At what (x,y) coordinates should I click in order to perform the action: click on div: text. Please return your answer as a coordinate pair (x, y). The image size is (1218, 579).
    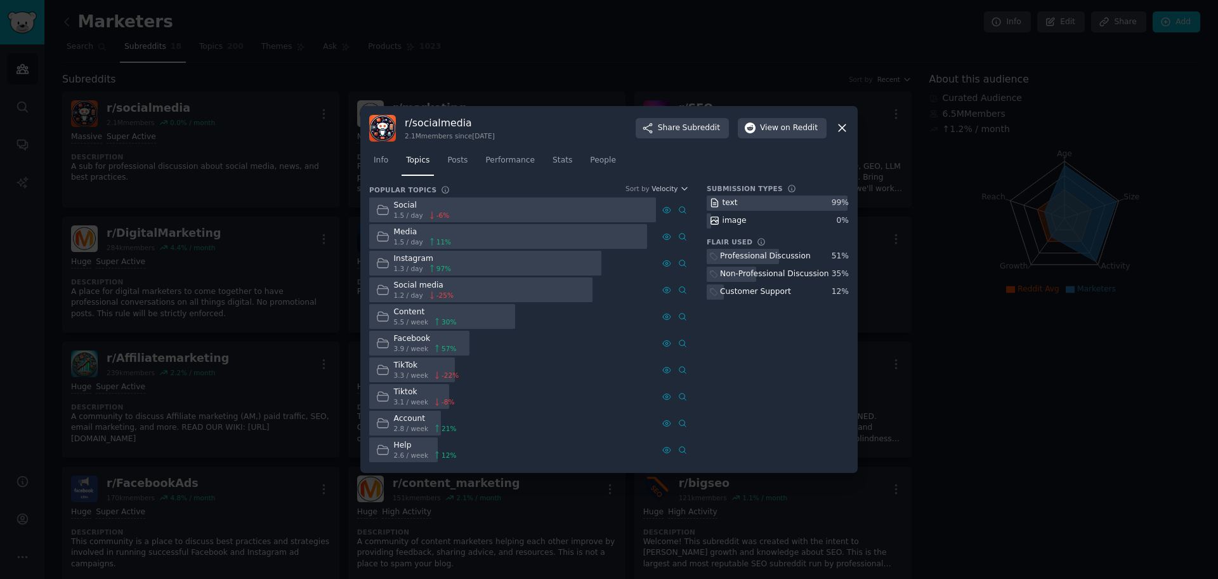
    Looking at the image, I should click on (730, 203).